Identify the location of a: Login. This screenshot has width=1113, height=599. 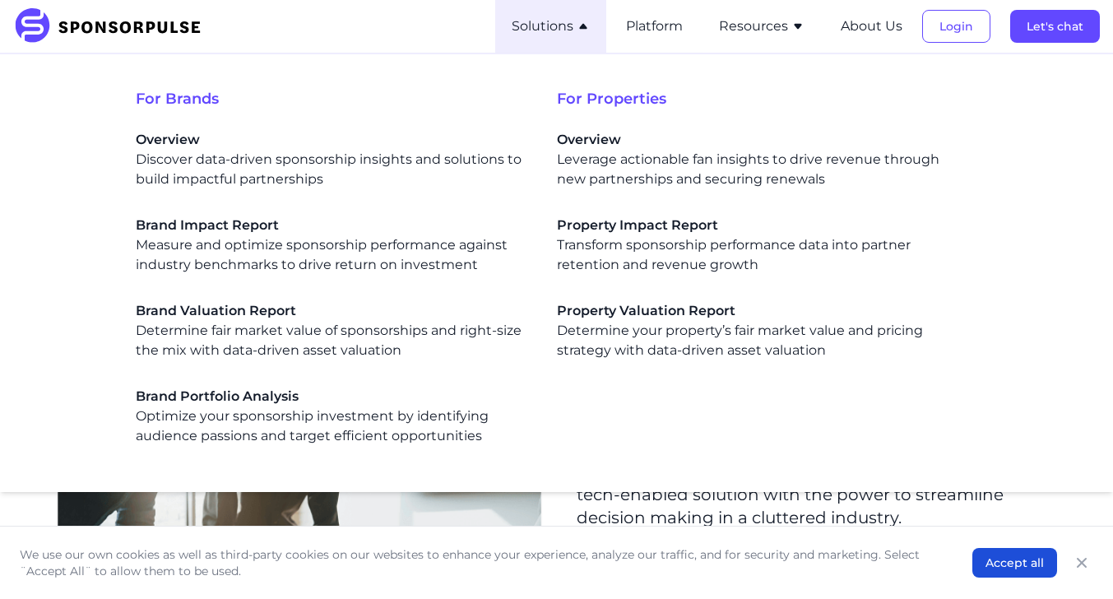
(956, 26).